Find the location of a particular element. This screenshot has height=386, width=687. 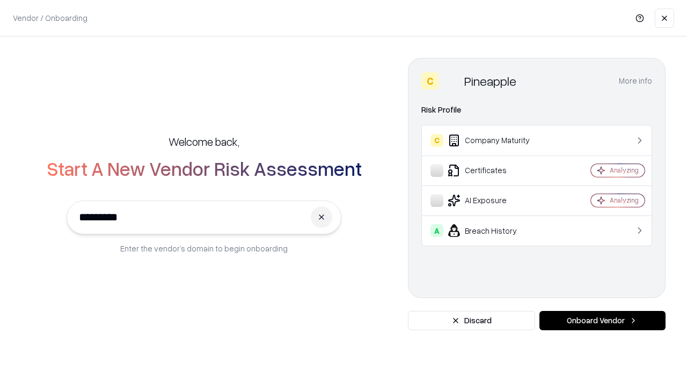

div: AI Exposure is located at coordinates (494, 201).